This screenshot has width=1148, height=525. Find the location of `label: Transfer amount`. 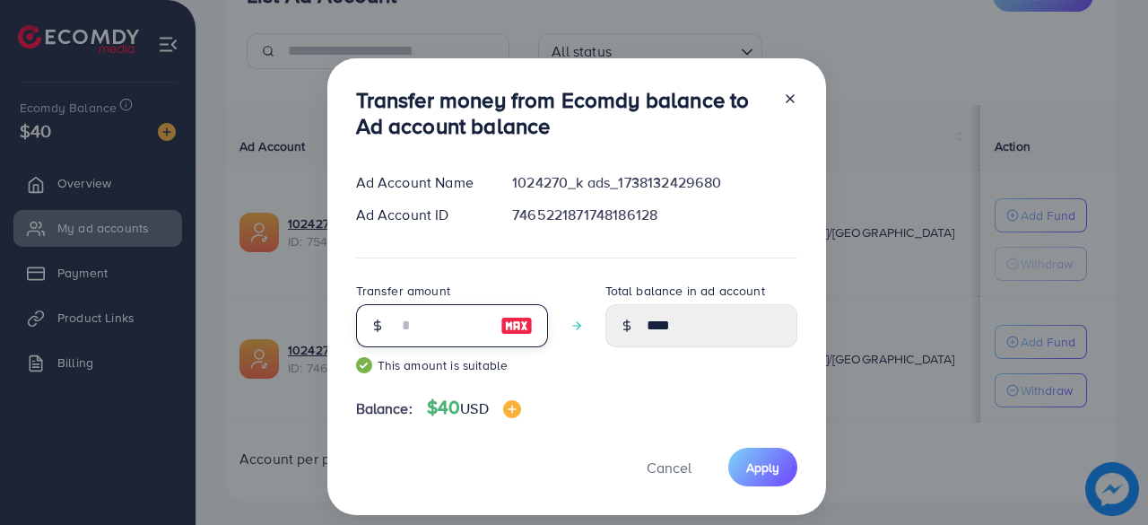

label: Transfer amount is located at coordinates (403, 291).